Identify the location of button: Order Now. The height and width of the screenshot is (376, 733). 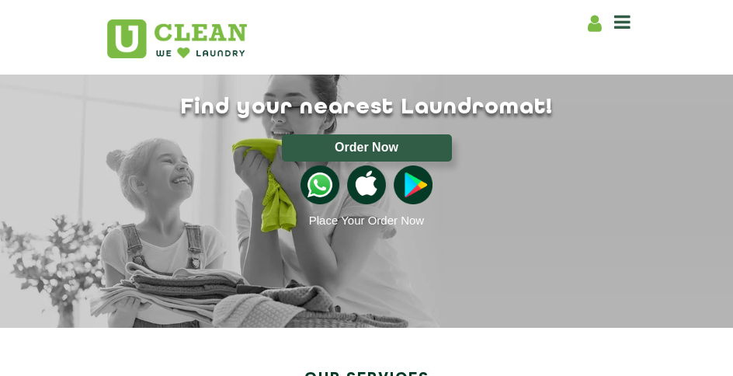
(366, 147).